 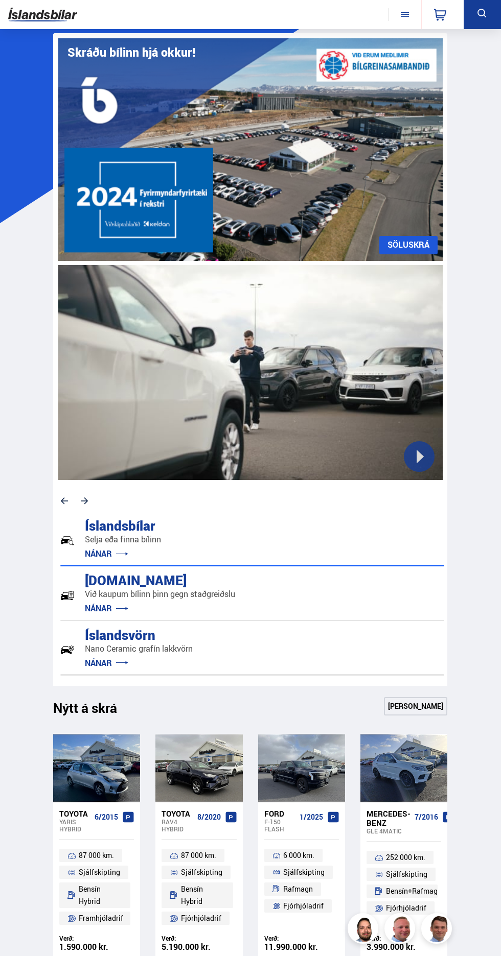 I want to click on span: Rafmagn, so click(x=298, y=889).